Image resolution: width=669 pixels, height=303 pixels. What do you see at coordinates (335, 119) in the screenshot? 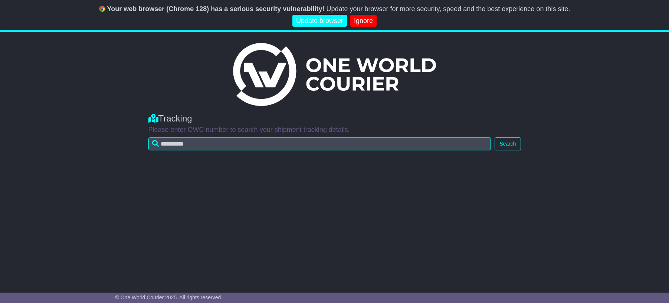
I see `div: Tracking` at bounding box center [335, 119].